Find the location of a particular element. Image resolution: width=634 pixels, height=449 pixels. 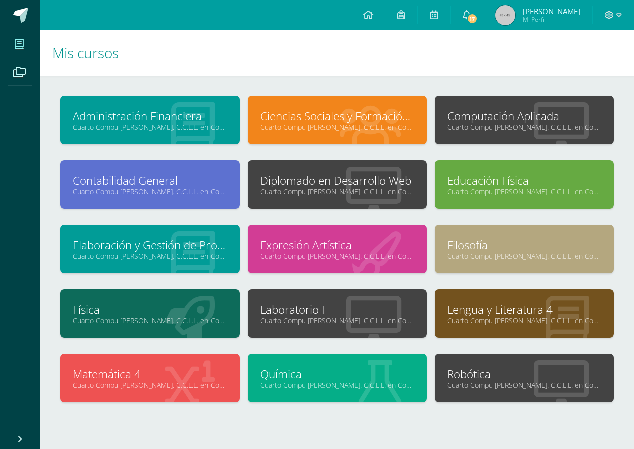

a: Filosofía is located at coordinates (524, 245).